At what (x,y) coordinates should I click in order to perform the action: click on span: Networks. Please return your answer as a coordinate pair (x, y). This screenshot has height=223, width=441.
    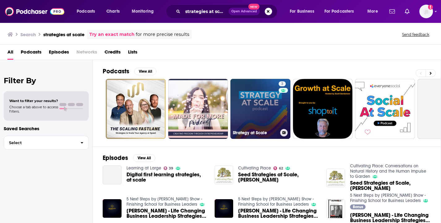
    Looking at the image, I should click on (87, 53).